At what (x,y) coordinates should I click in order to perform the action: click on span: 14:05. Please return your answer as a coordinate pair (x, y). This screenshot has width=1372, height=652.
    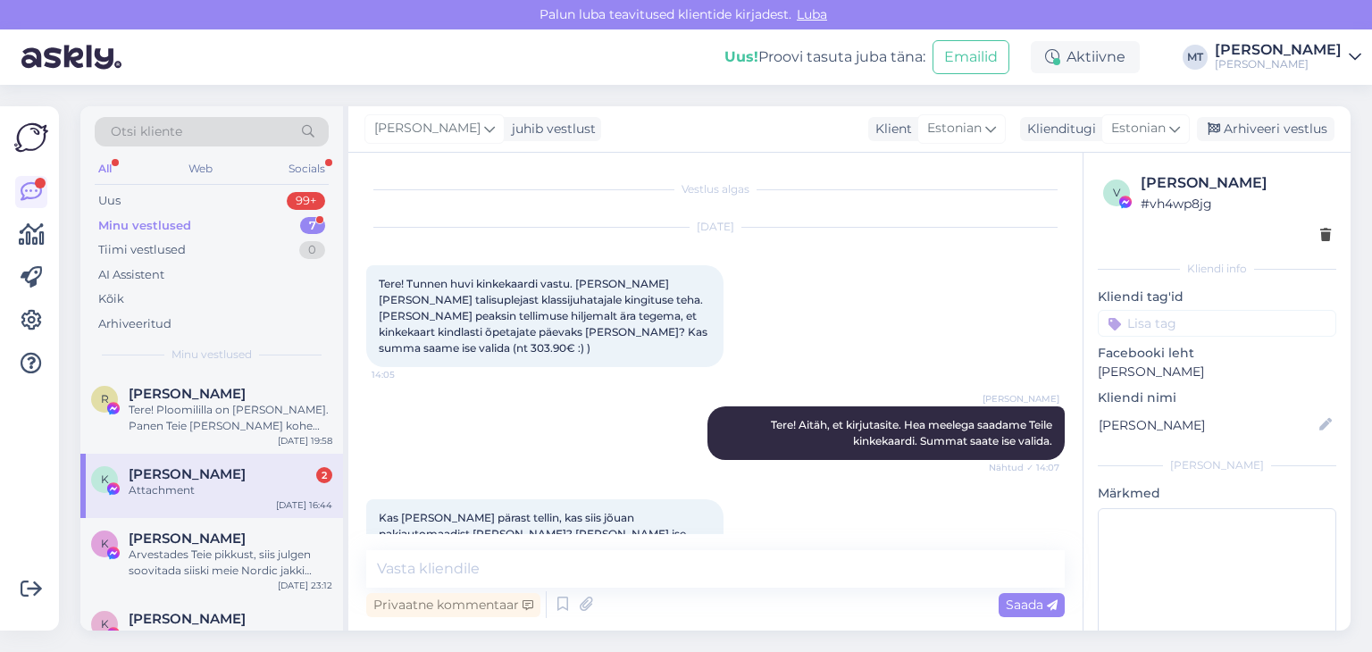
    Looking at the image, I should click on (405, 374).